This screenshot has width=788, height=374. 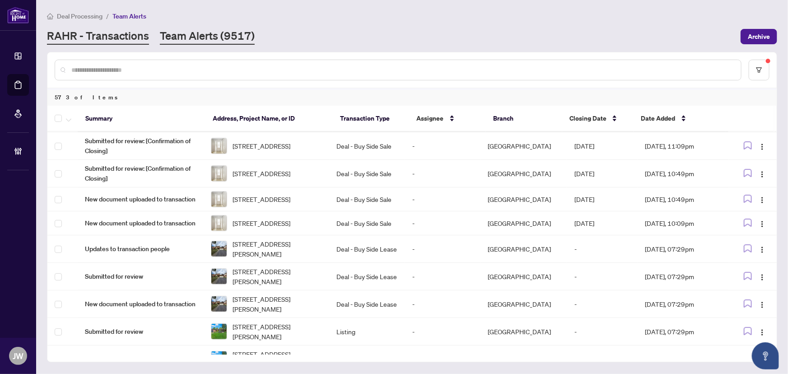 What do you see at coordinates (142, 119) in the screenshot?
I see `th: Summary` at bounding box center [142, 119].